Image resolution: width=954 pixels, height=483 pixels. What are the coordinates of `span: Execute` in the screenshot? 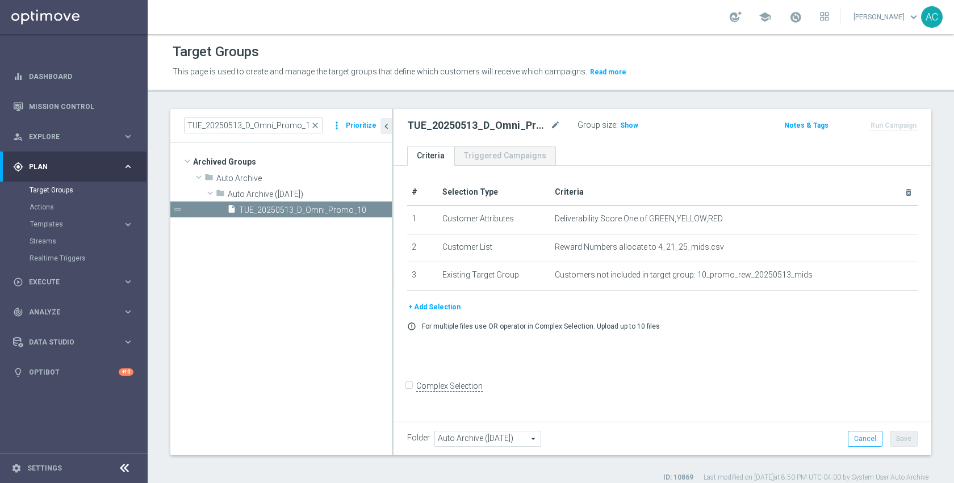 It's located at (76, 282).